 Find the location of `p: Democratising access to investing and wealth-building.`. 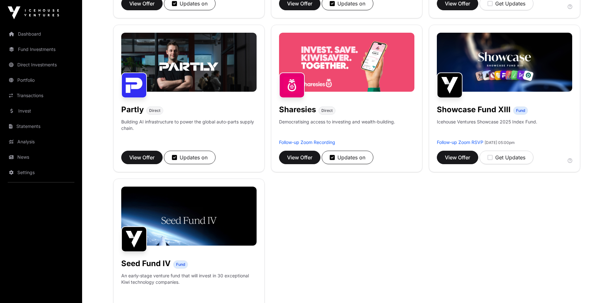

p: Democratising access to investing and wealth-building. is located at coordinates (337, 129).